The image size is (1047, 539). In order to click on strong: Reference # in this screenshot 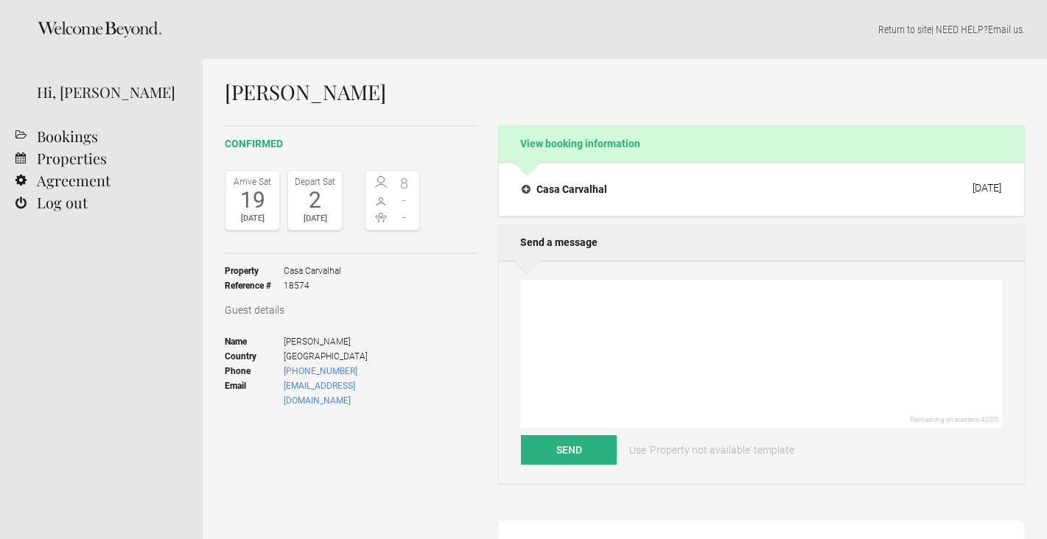, I will do `click(254, 286)`.